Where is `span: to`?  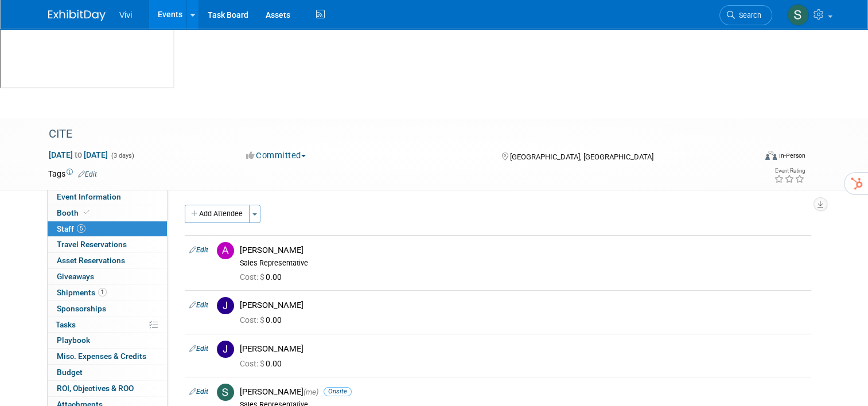
span: to is located at coordinates (78, 155).